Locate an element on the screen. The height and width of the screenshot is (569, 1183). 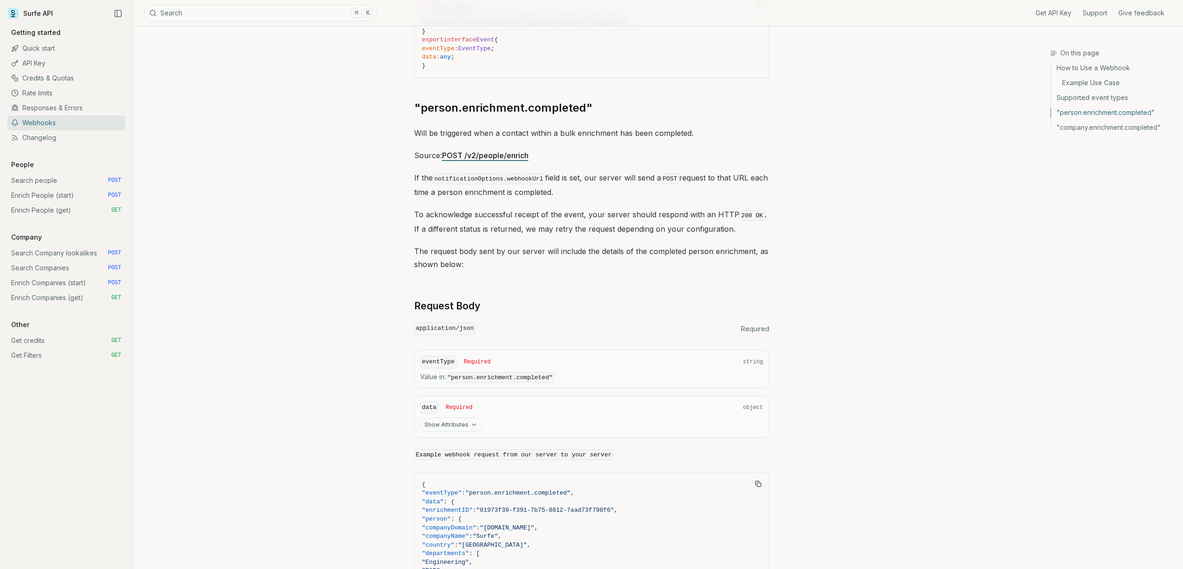
span: "person.enrichment.completed" is located at coordinates (518, 492).